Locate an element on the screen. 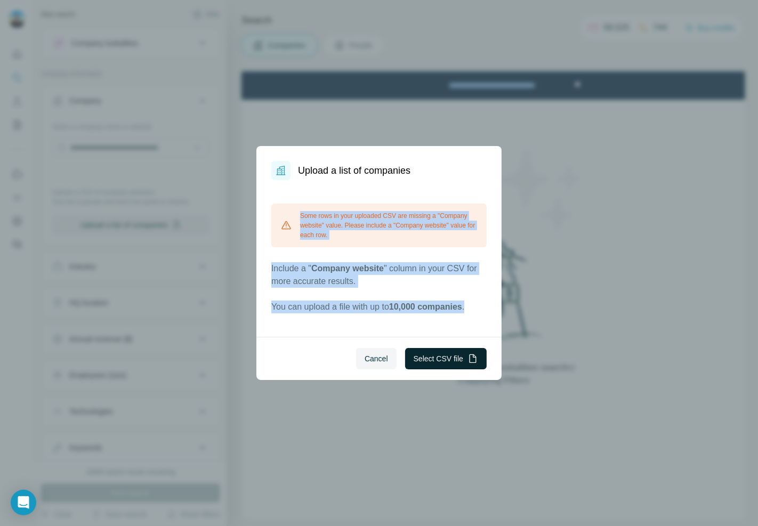 The image size is (758, 526). button: Select CSV file is located at coordinates (446, 359).